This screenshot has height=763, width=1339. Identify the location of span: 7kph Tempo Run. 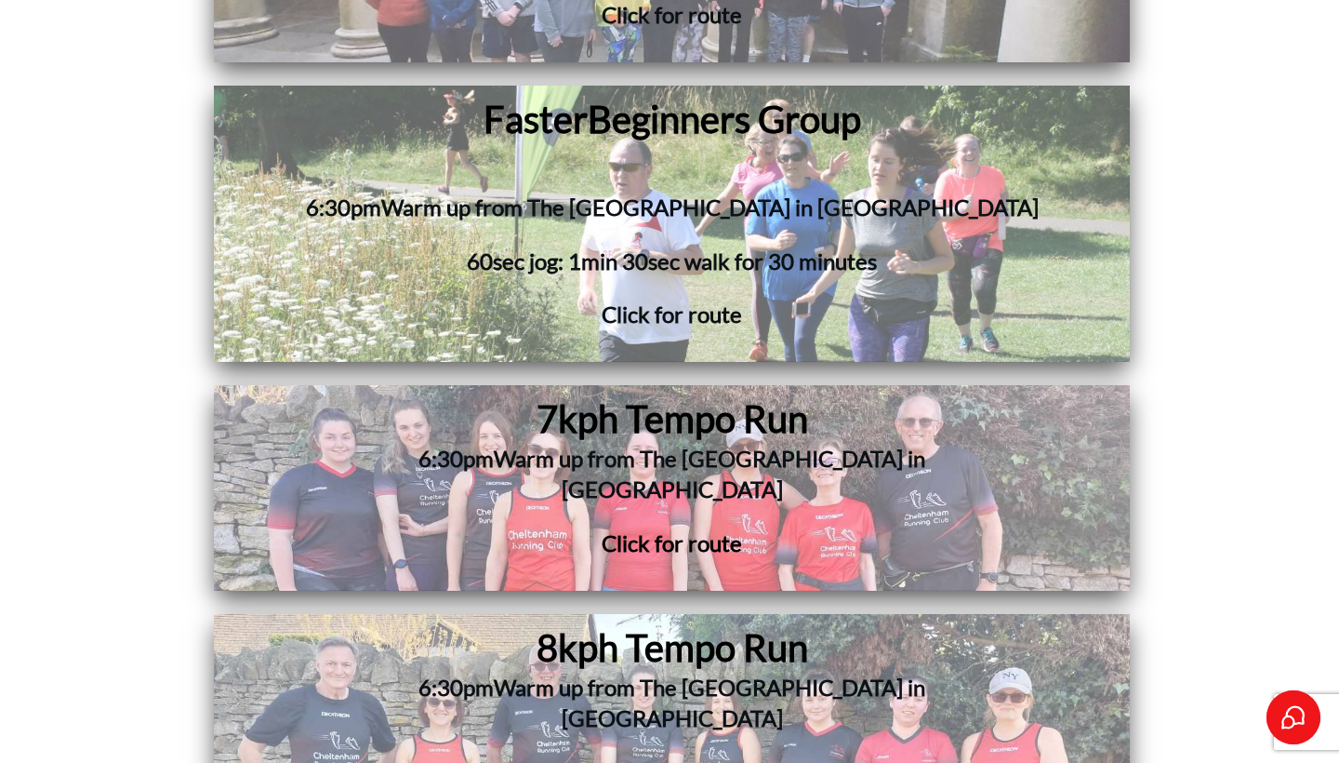
(672, 419).